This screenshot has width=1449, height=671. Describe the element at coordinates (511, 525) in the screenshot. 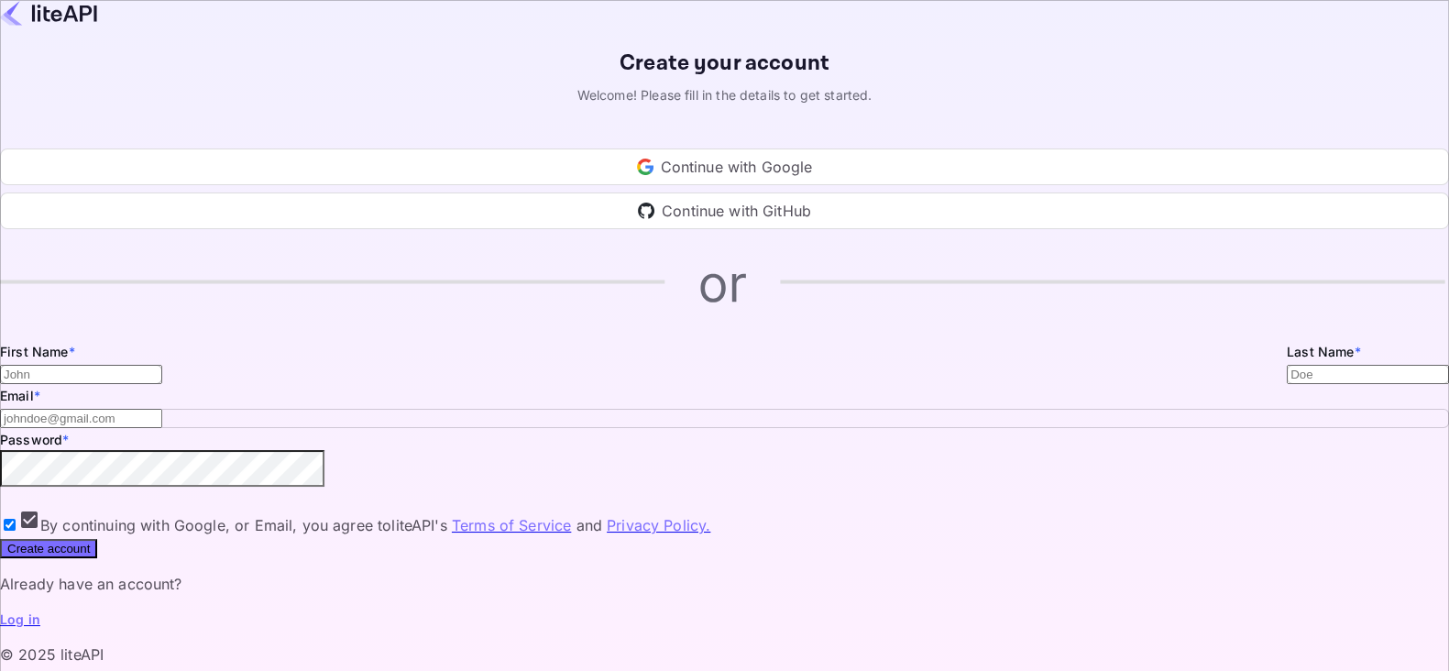

I see `a: Terms of Service` at that location.